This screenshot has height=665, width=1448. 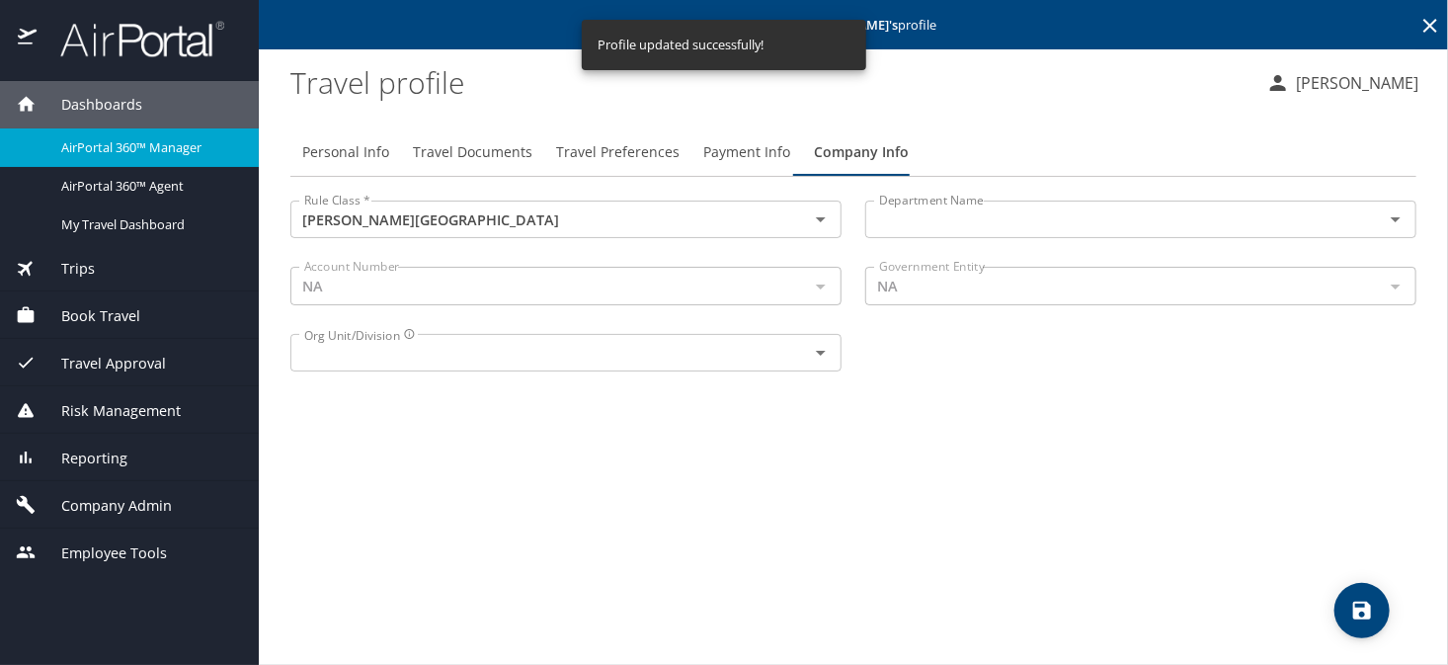 What do you see at coordinates (101, 364) in the screenshot?
I see `span: Travel Approval` at bounding box center [101, 364].